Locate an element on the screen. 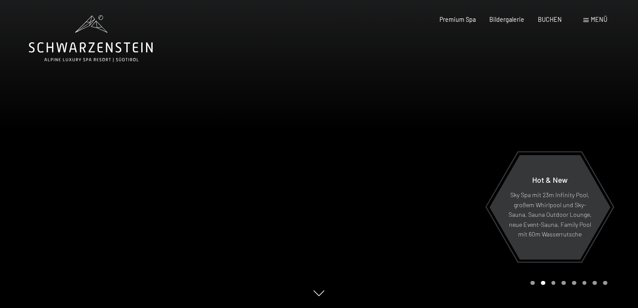  span: BUCHEN is located at coordinates (549, 19).